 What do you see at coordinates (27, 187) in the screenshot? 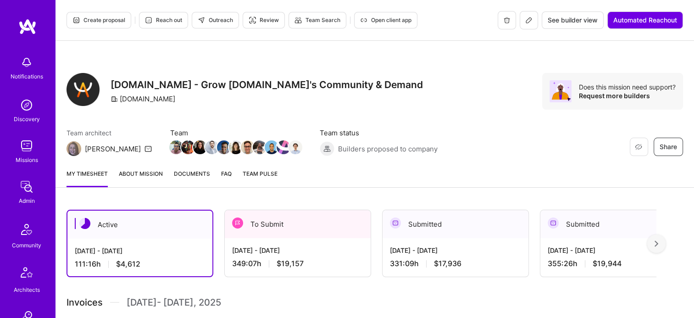
I see `img: admin teamwork` at bounding box center [27, 187].